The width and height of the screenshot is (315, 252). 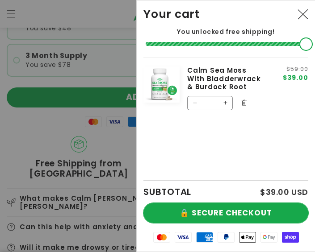 What do you see at coordinates (284, 192) in the screenshot?
I see `p: $39.00 USD` at bounding box center [284, 192].